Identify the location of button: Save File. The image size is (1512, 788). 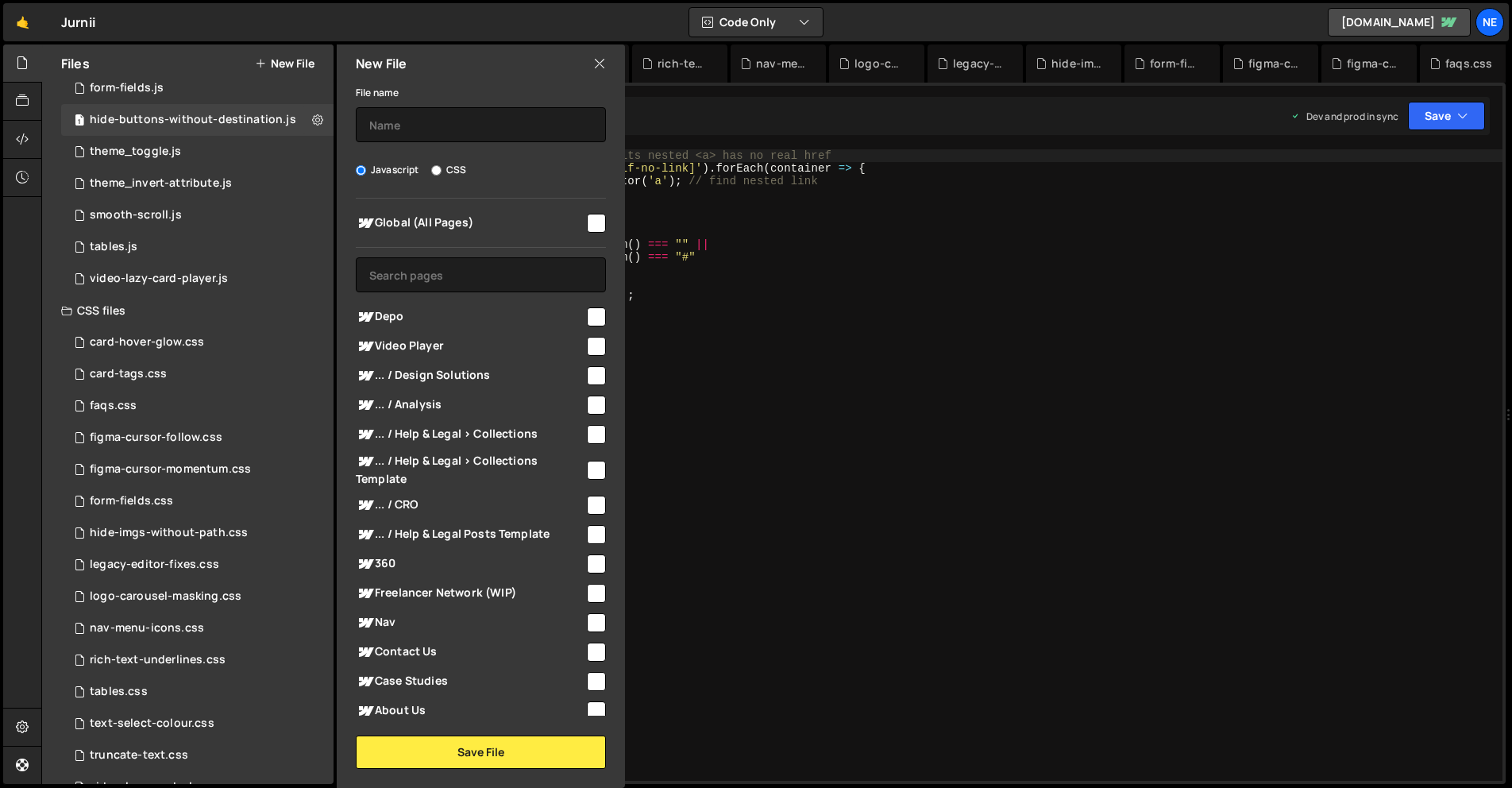
(480, 752).